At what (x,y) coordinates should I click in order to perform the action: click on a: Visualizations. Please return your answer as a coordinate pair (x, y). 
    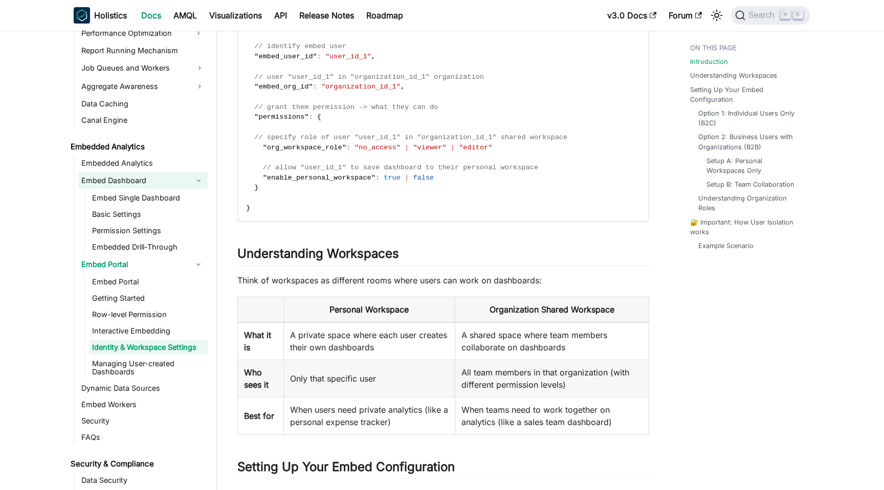
    Looking at the image, I should click on (235, 15).